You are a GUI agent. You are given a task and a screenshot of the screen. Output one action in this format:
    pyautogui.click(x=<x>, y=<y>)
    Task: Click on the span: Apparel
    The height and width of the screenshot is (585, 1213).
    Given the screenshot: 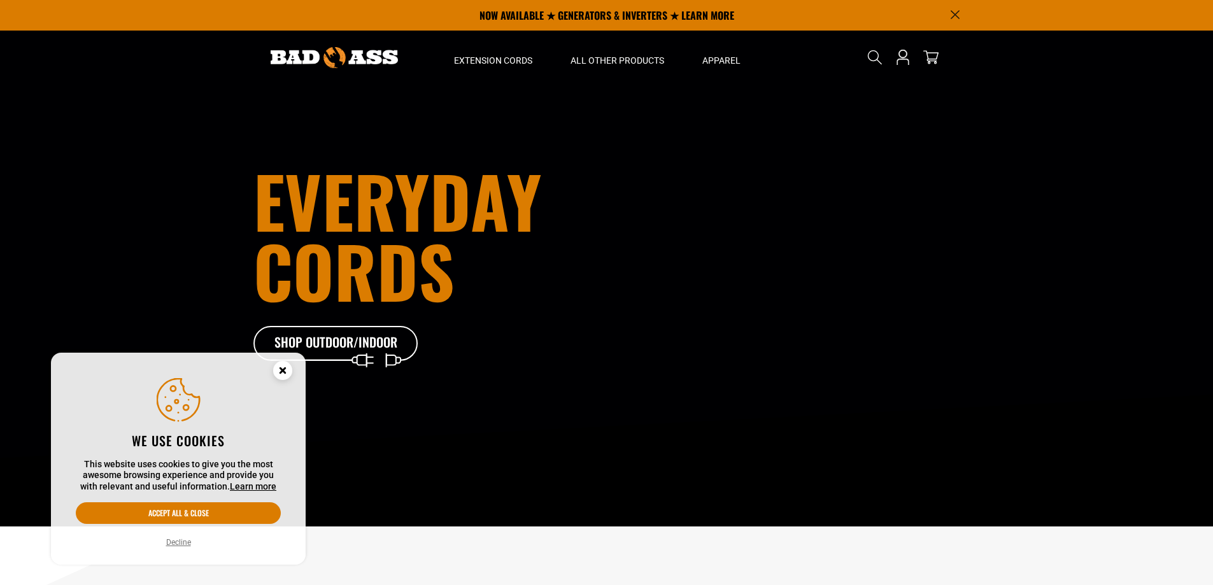 What is the action you would take?
    pyautogui.click(x=722, y=61)
    